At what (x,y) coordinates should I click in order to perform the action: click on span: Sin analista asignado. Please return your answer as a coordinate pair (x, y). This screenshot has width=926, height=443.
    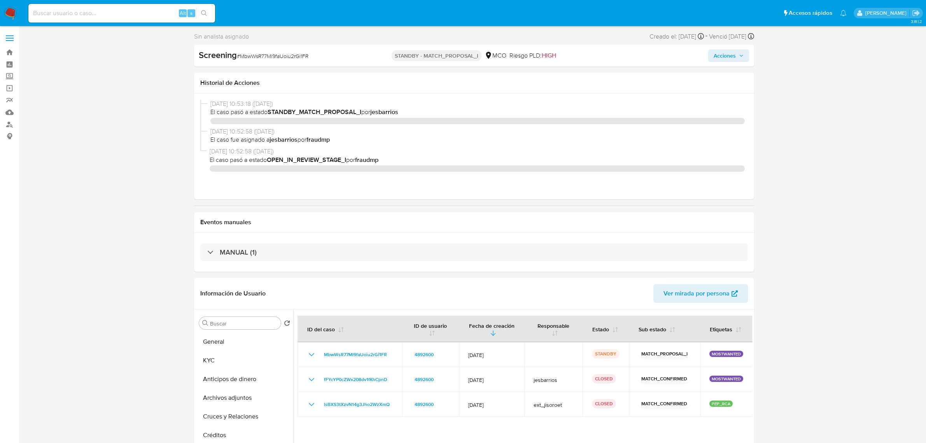
    Looking at the image, I should click on (221, 37).